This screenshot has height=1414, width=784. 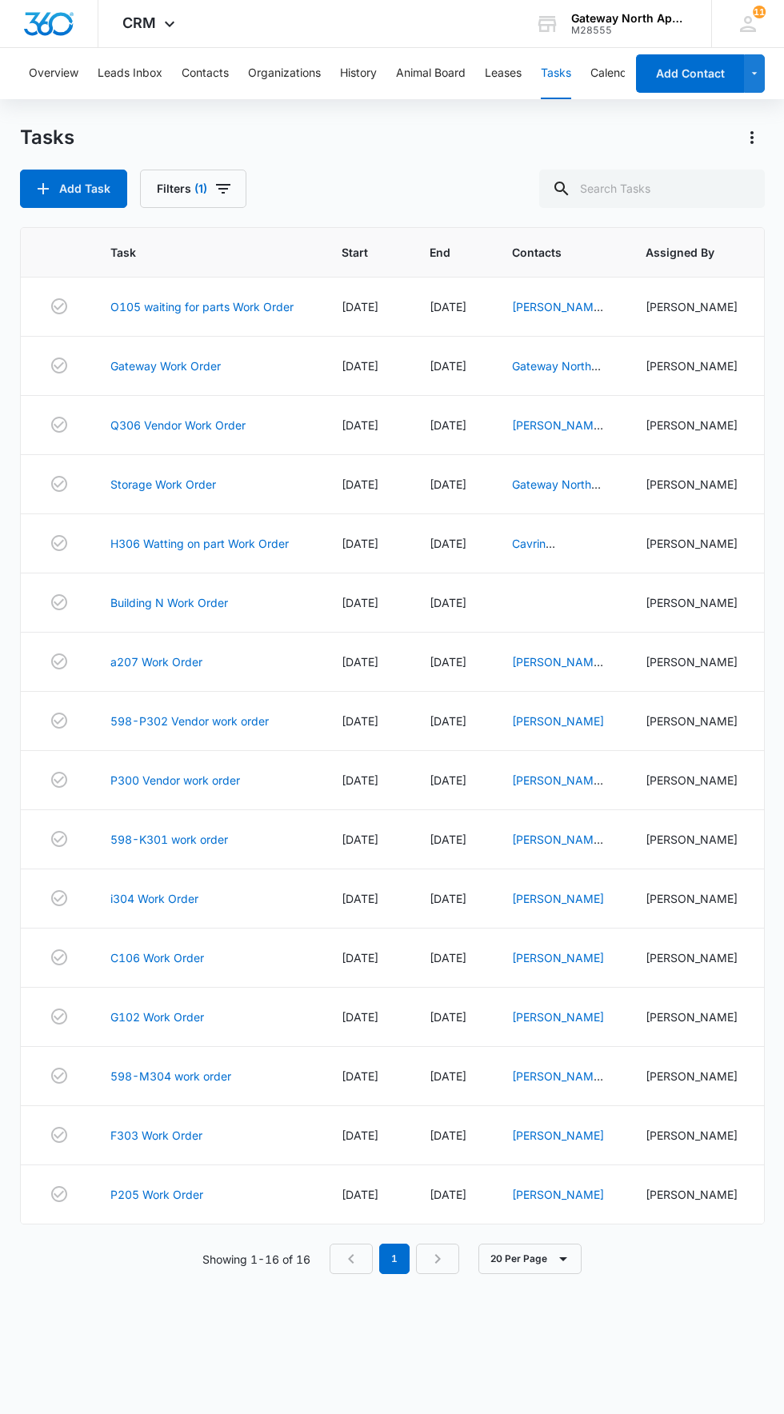 I want to click on a: F303 Work Order, so click(x=156, y=1135).